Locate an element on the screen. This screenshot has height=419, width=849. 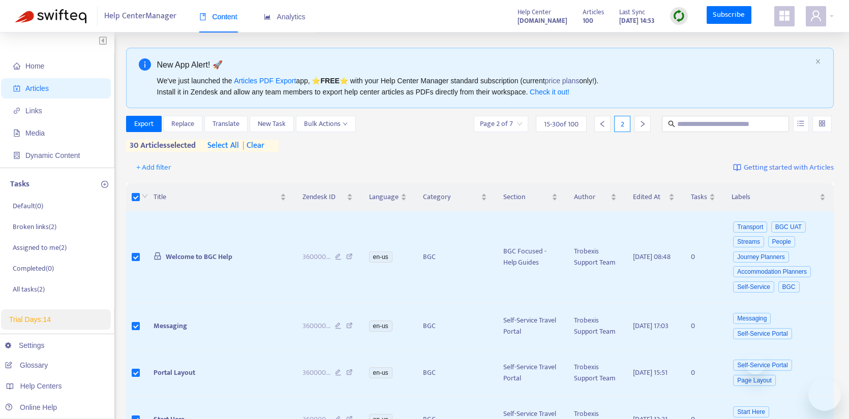
span: BGC is located at coordinates (789, 287).